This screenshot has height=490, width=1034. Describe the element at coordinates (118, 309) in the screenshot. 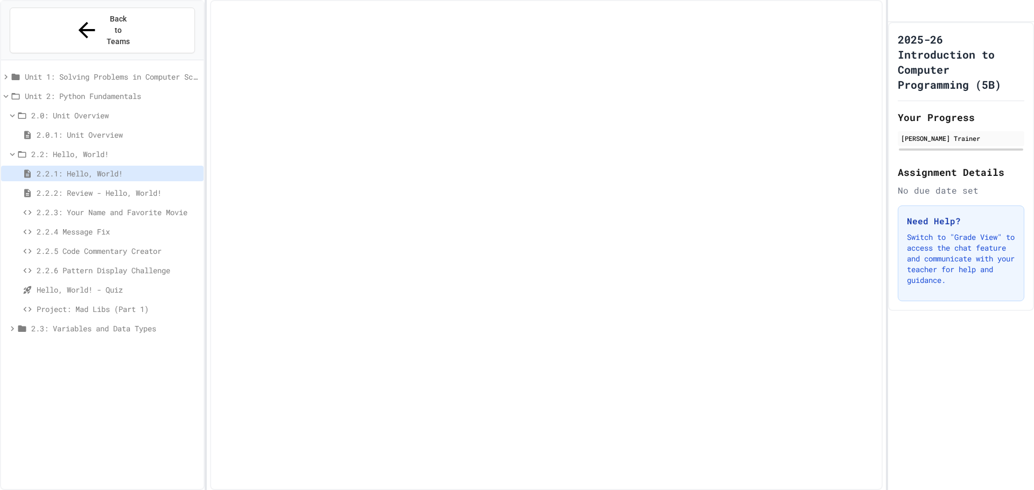

I see `span: Project: Mad Libs (Part 1)` at that location.